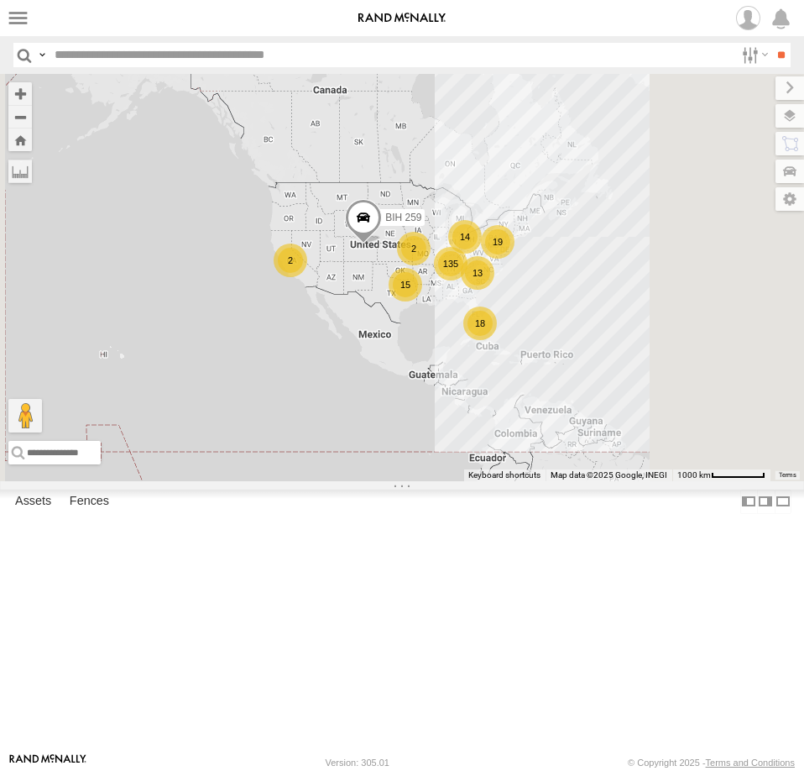 The width and height of the screenshot is (804, 771). What do you see at coordinates (20, 171) in the screenshot?
I see `label: Measure` at bounding box center [20, 171].